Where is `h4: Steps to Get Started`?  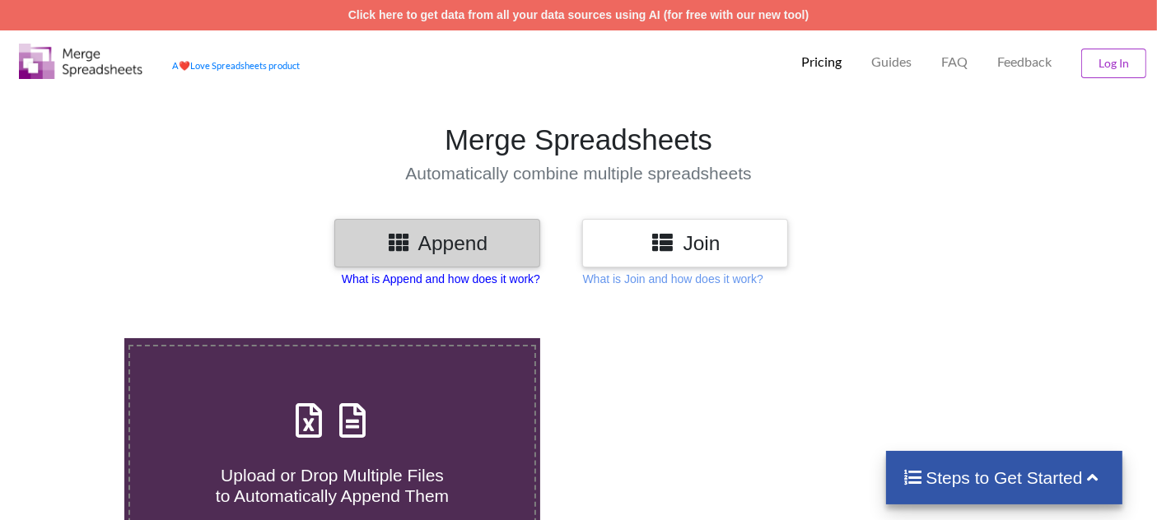
h4: Steps to Get Started is located at coordinates (1004, 478).